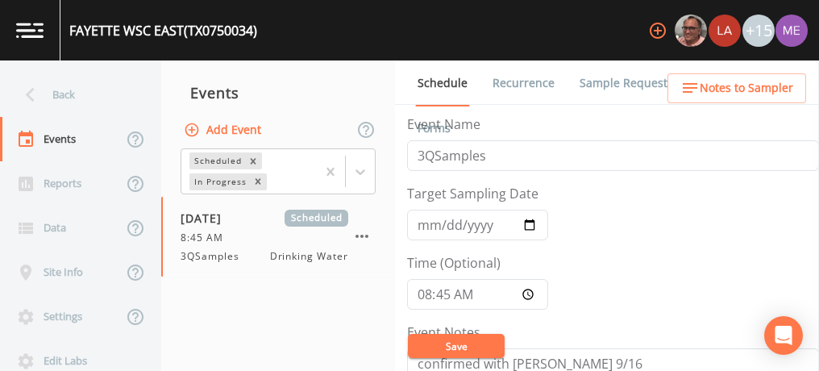 This screenshot has height=371, width=819. I want to click on div: FAYETTE WSC EAST (TX0750034), so click(163, 31).